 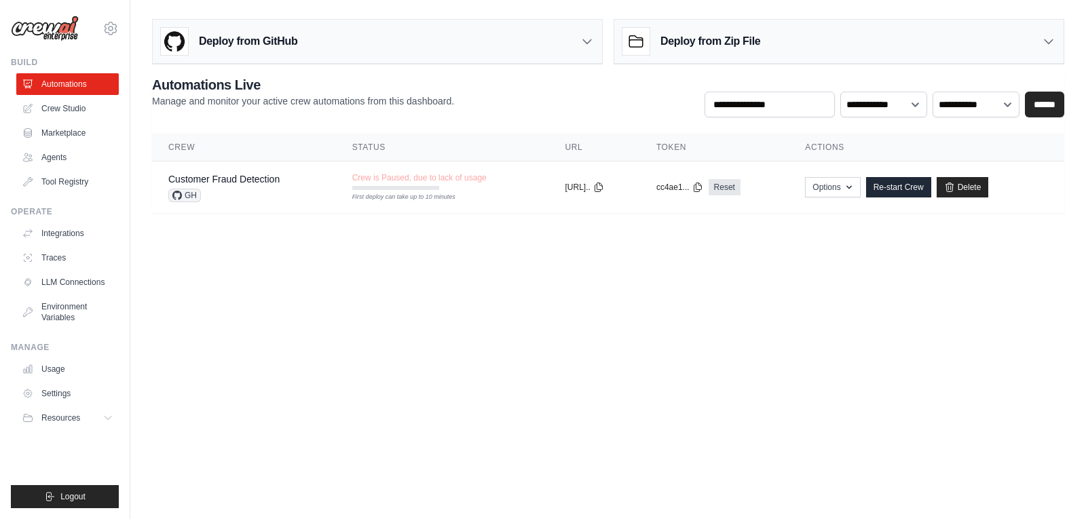 What do you see at coordinates (67, 258) in the screenshot?
I see `a: Traces` at bounding box center [67, 258].